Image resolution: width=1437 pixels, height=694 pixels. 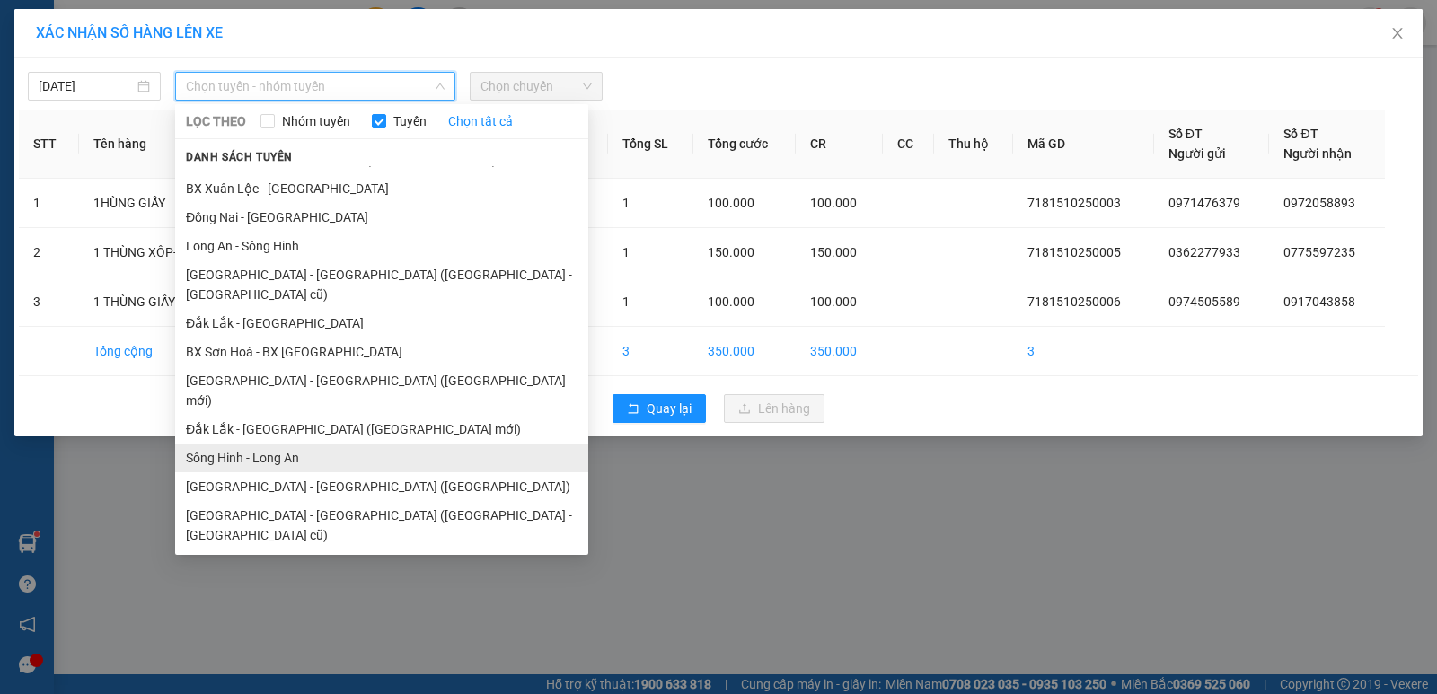 What do you see at coordinates (650, 144) in the screenshot?
I see `th: Tổng SL` at bounding box center [650, 144].